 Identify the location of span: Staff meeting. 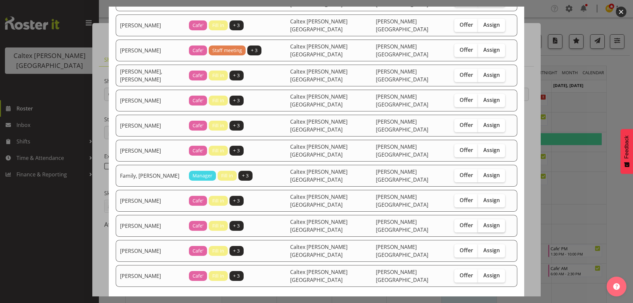
(227, 50).